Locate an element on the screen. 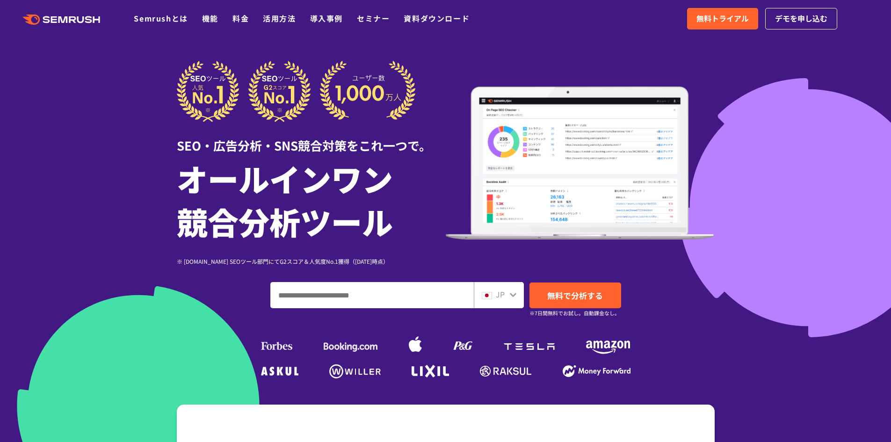 The height and width of the screenshot is (442, 891). a: セミナー is located at coordinates (373, 18).